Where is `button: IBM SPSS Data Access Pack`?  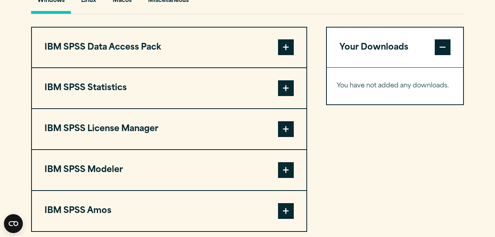
button: IBM SPSS Data Access Pack is located at coordinates (169, 48).